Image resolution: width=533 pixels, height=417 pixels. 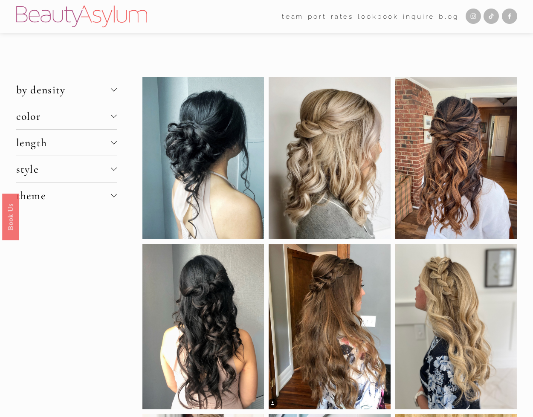 I want to click on button: length, so click(x=66, y=142).